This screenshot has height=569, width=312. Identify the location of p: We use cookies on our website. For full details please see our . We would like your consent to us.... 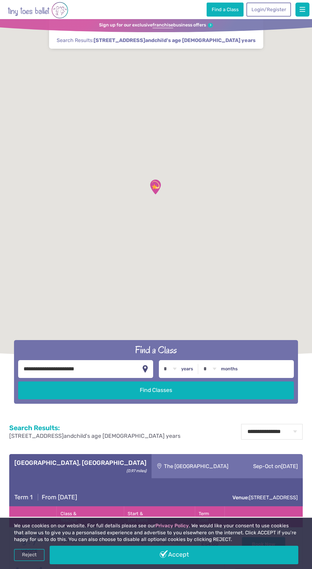
(156, 533).